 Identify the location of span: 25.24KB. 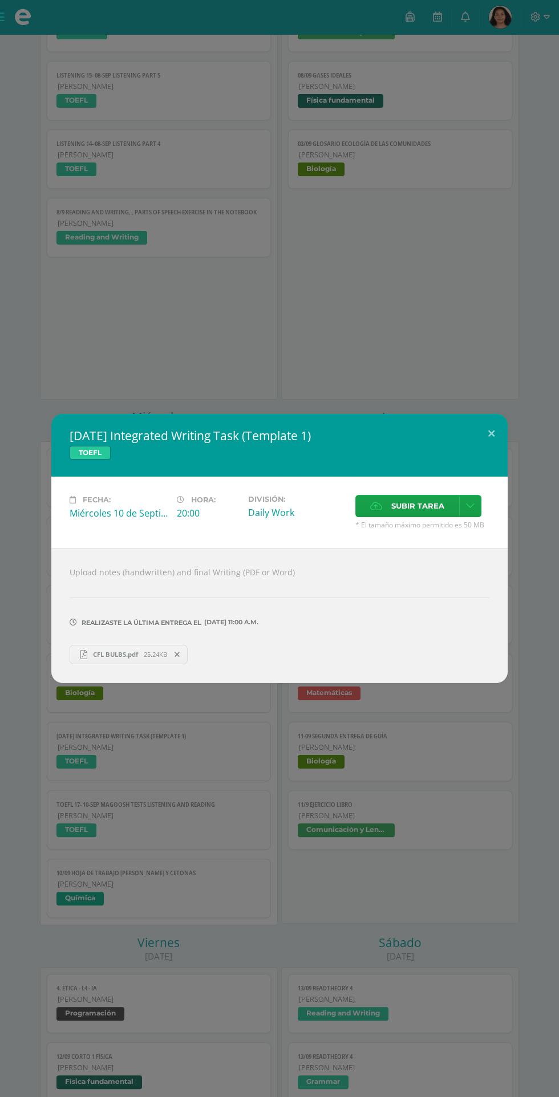
(155, 654).